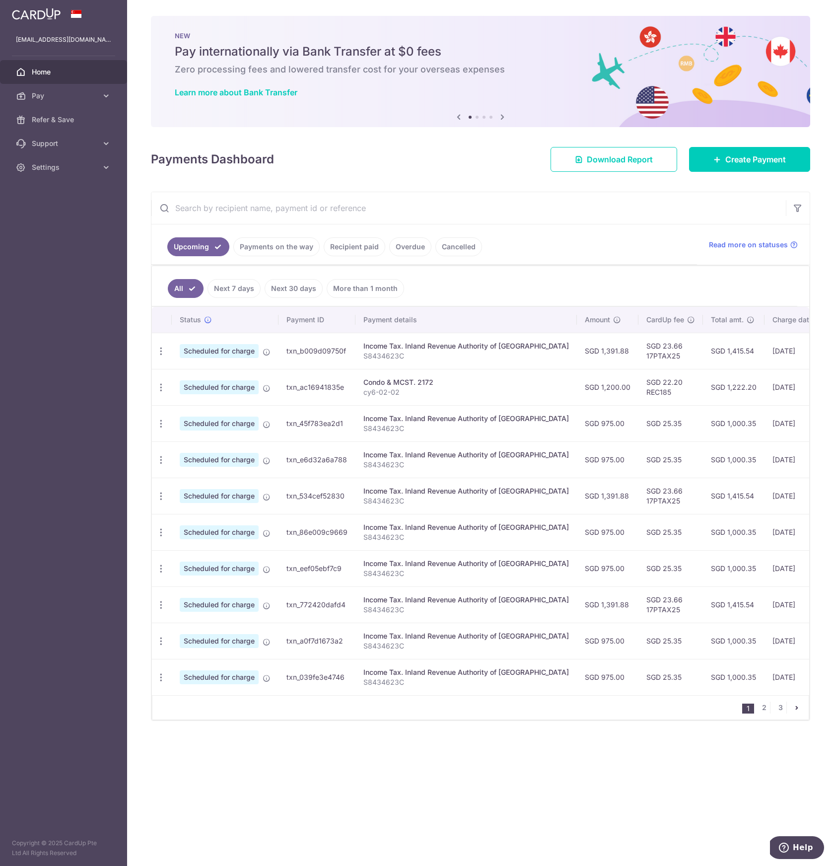 The image size is (834, 866). Describe the element at coordinates (65, 167) in the screenshot. I see `span: Settings` at that location.